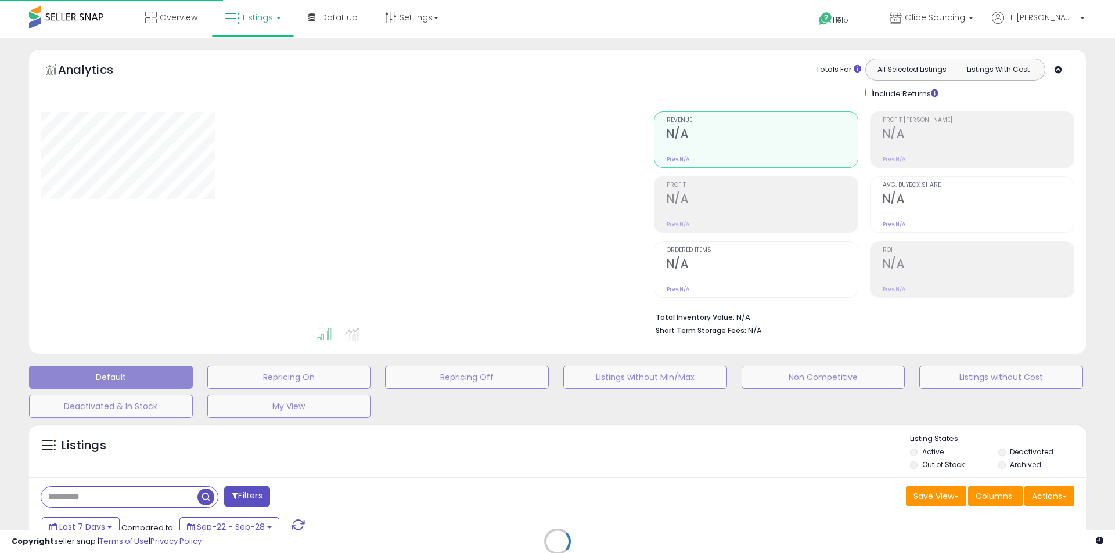 The image size is (1115, 553). What do you see at coordinates (111, 377) in the screenshot?
I see `button: Default` at bounding box center [111, 377].